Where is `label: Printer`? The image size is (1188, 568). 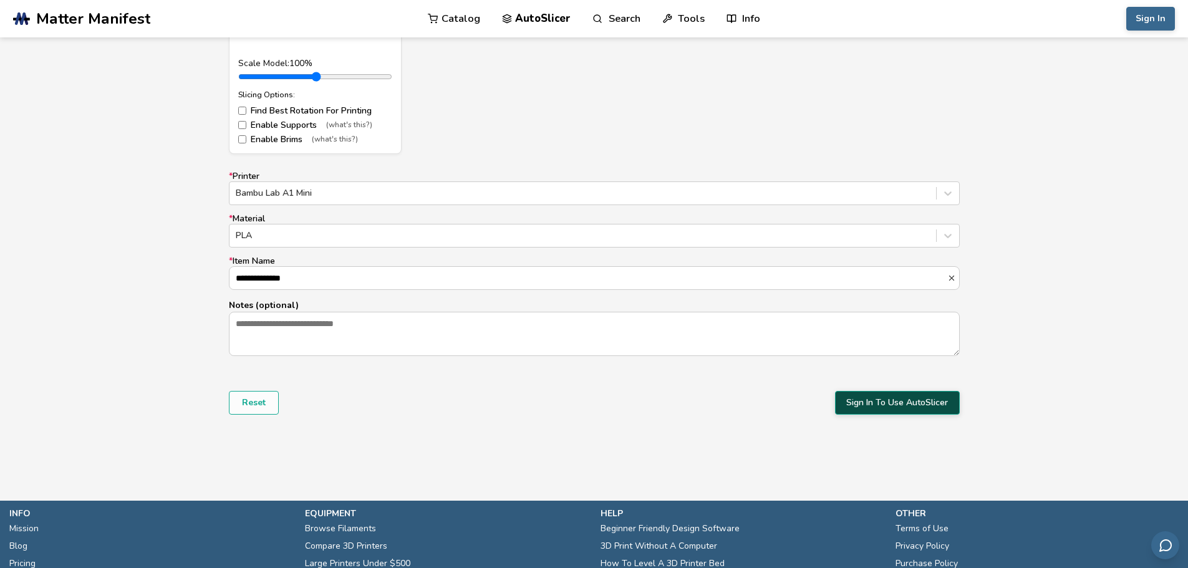 label: Printer is located at coordinates (594, 188).